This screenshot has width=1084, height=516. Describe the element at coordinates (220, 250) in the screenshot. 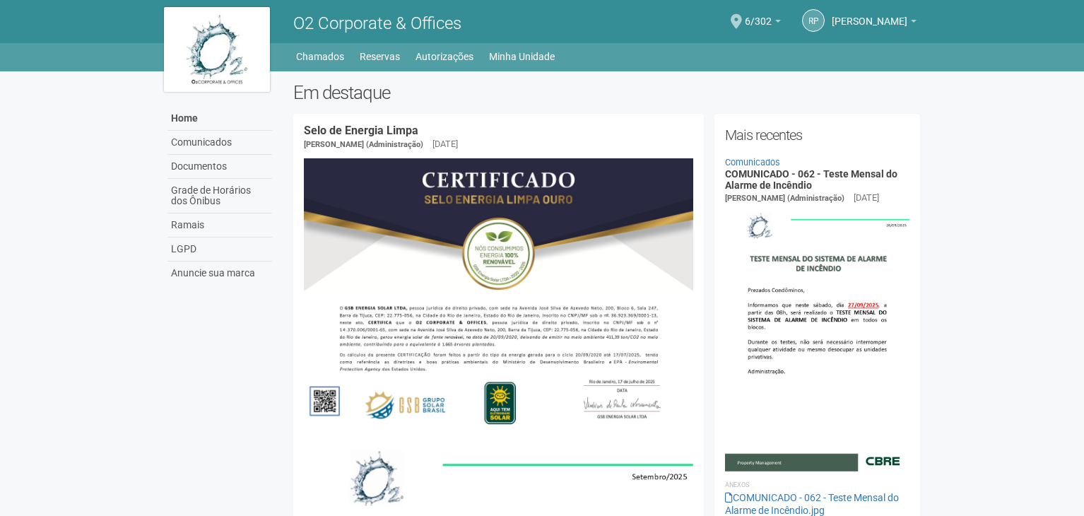

I see `a: LGPD` at that location.